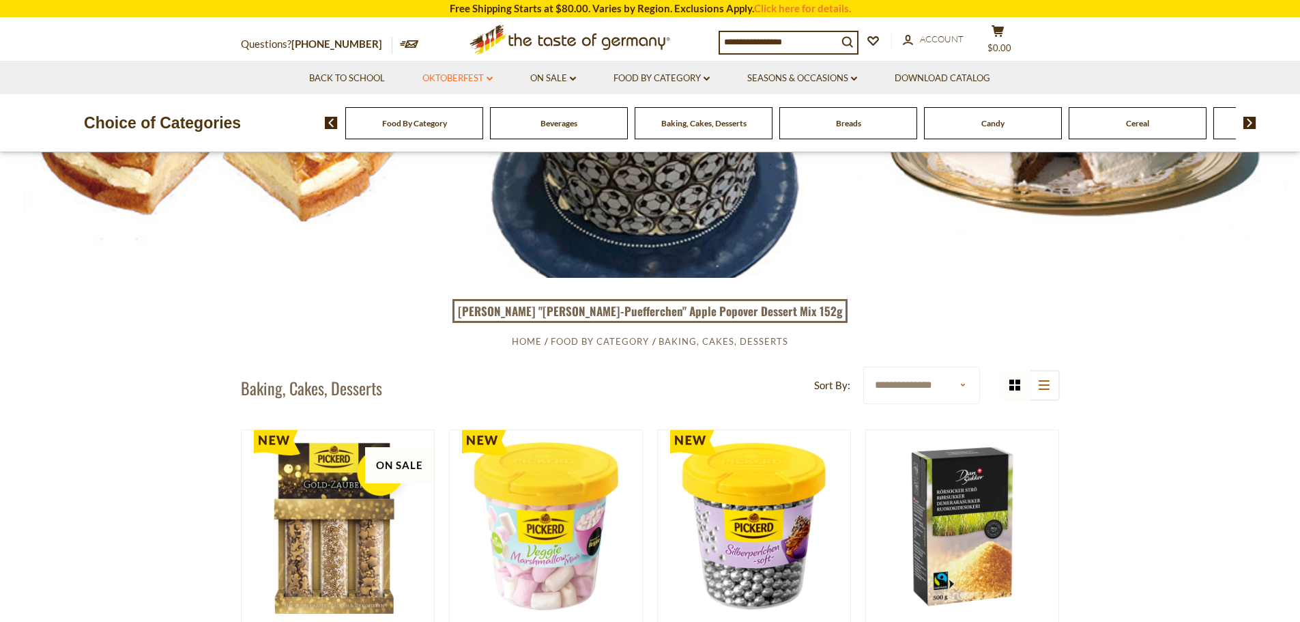  What do you see at coordinates (1137, 123) in the screenshot?
I see `span: Cereal` at bounding box center [1137, 123].